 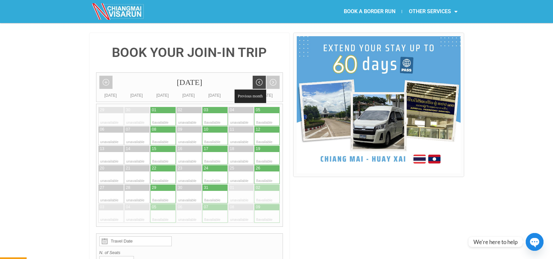 What do you see at coordinates (258, 129) in the screenshot?
I see `div: 12` at bounding box center [258, 129].